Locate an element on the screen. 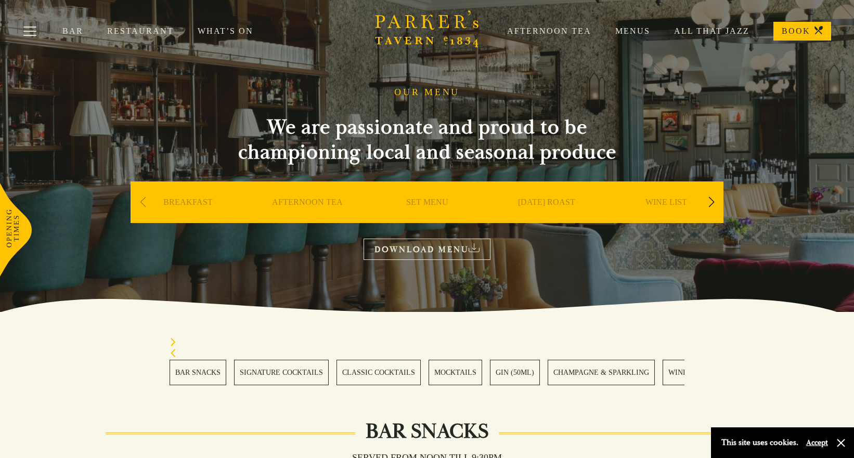  p: This site uses cookies. is located at coordinates (760, 443).